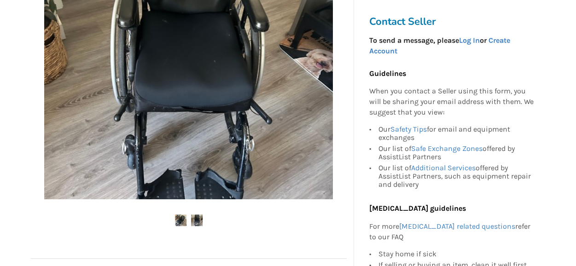 Image resolution: width=576 pixels, height=266 pixels. I want to click on div: Our for email and equipment exchanges, so click(456, 134).